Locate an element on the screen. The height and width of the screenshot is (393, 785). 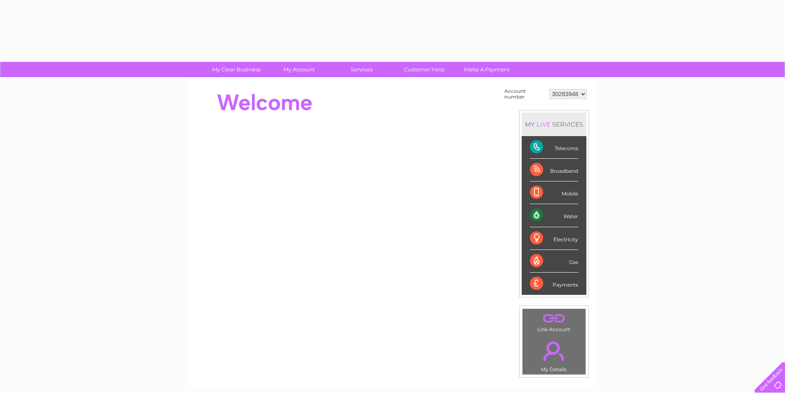
div: Electricity is located at coordinates (554, 238).